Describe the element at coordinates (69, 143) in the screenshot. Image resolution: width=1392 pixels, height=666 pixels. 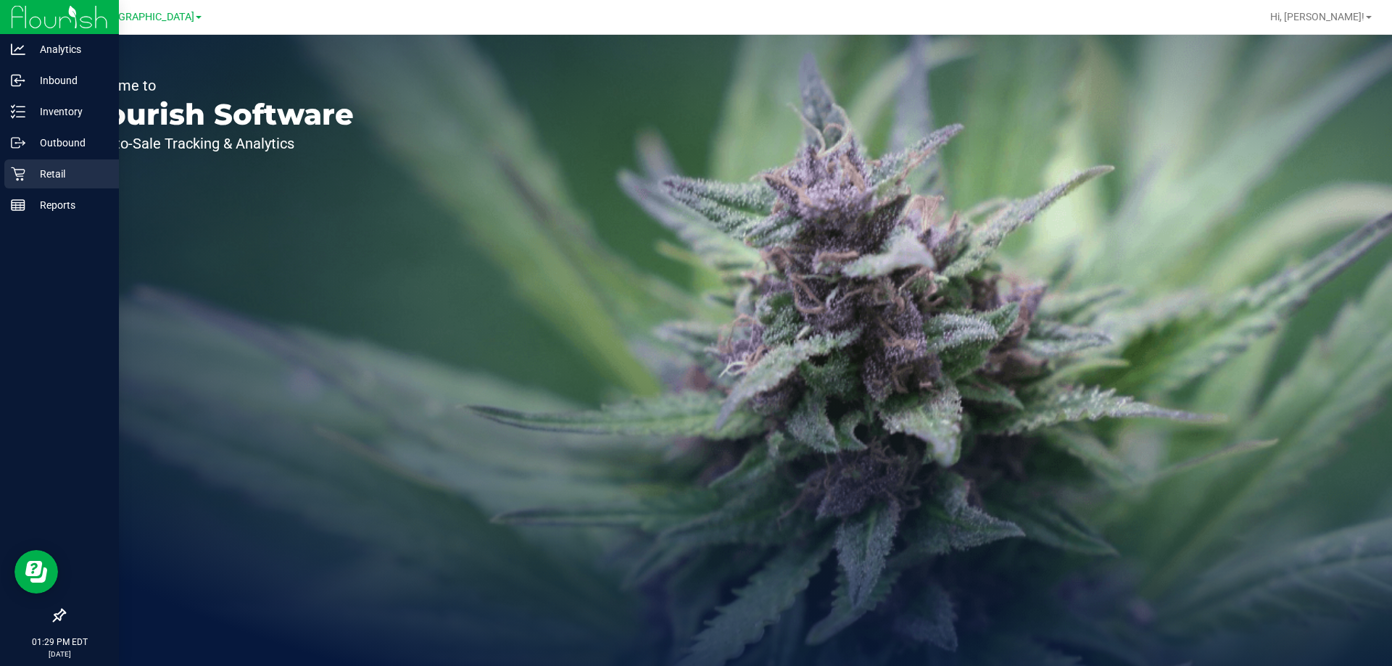
I see `p: Outbound` at that location.